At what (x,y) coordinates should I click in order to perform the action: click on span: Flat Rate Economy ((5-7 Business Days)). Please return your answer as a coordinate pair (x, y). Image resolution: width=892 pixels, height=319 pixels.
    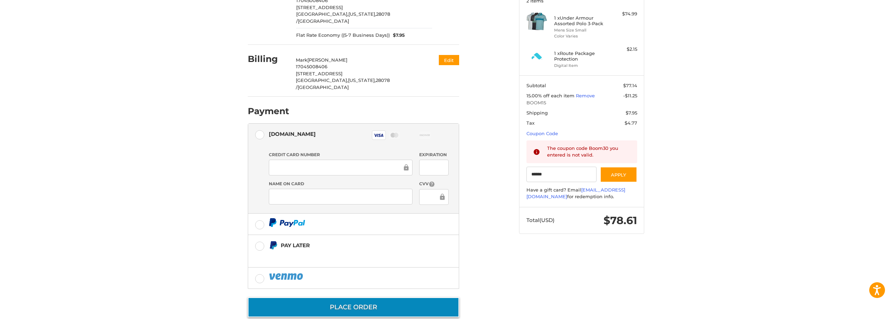
    Looking at the image, I should click on (343, 35).